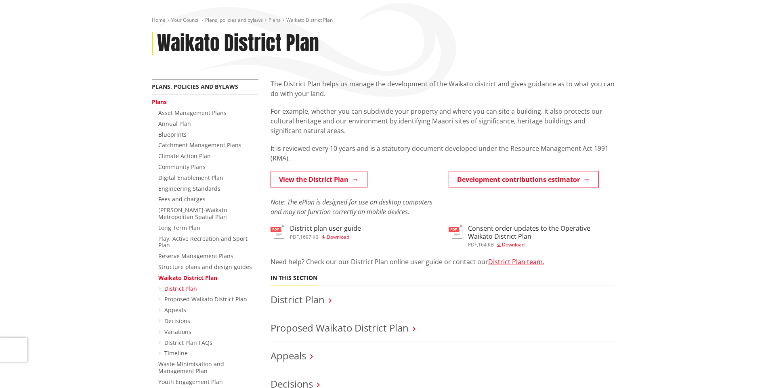  What do you see at coordinates (238, 44) in the screenshot?
I see `h1: Waikato District Plan` at bounding box center [238, 44].